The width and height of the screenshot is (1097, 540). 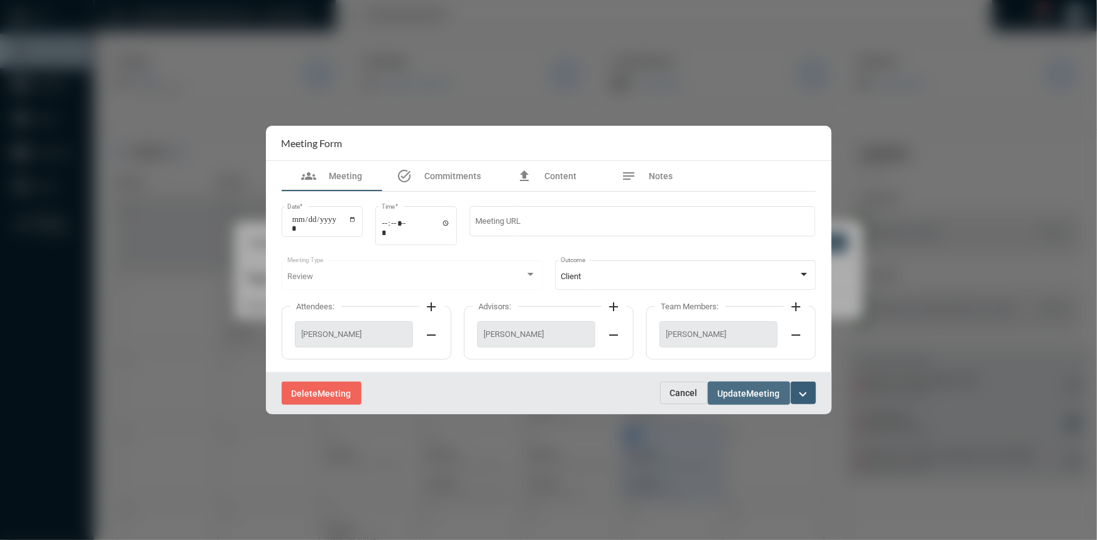 What do you see at coordinates (803, 394) in the screenshot?
I see `mat-icon: expand_more` at bounding box center [803, 394].